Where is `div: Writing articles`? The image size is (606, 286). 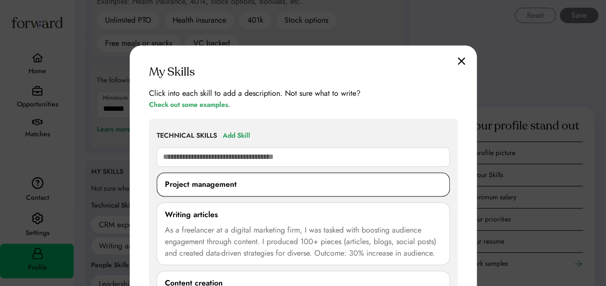 div: Writing articles is located at coordinates (191, 214).